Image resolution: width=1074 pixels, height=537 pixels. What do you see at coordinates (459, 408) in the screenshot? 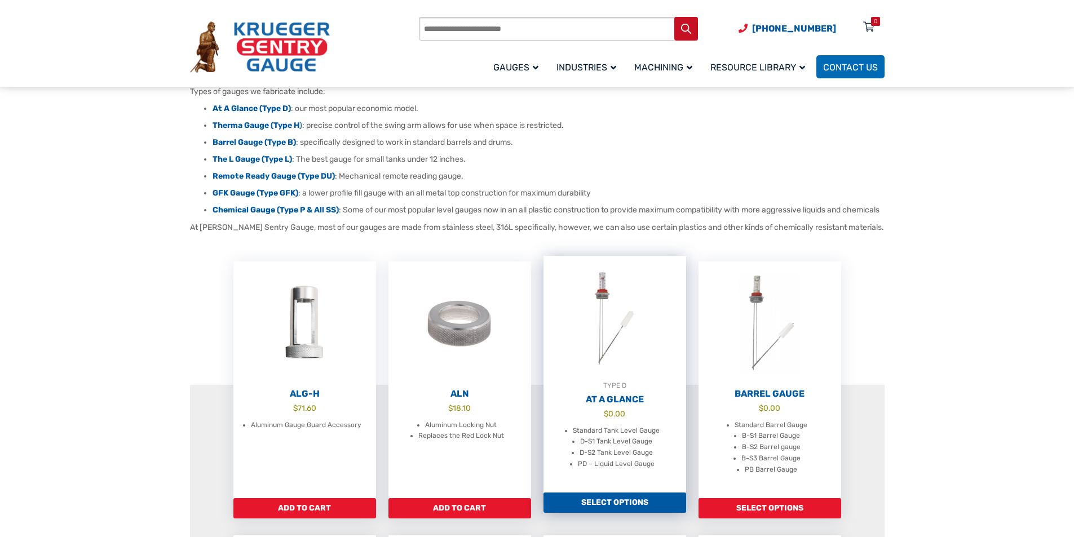
I see `bdi: 18.10` at bounding box center [459, 408].